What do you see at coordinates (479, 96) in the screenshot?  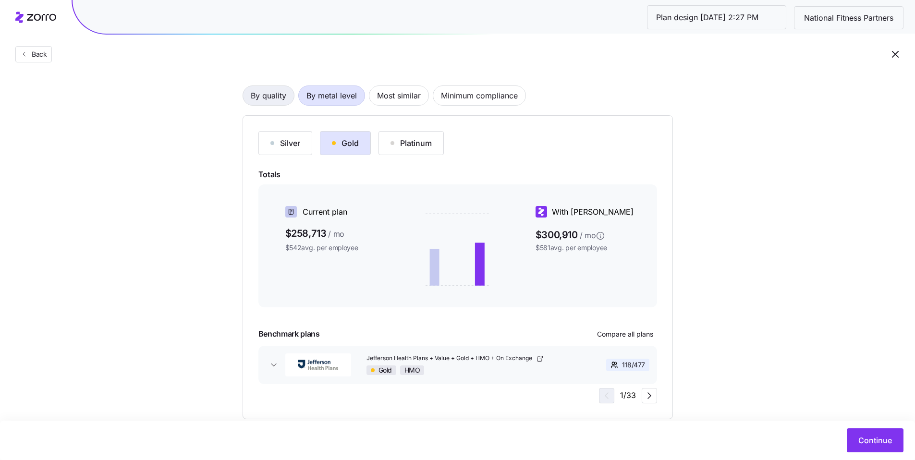 I see `button: Minimum compliance` at bounding box center [479, 96].